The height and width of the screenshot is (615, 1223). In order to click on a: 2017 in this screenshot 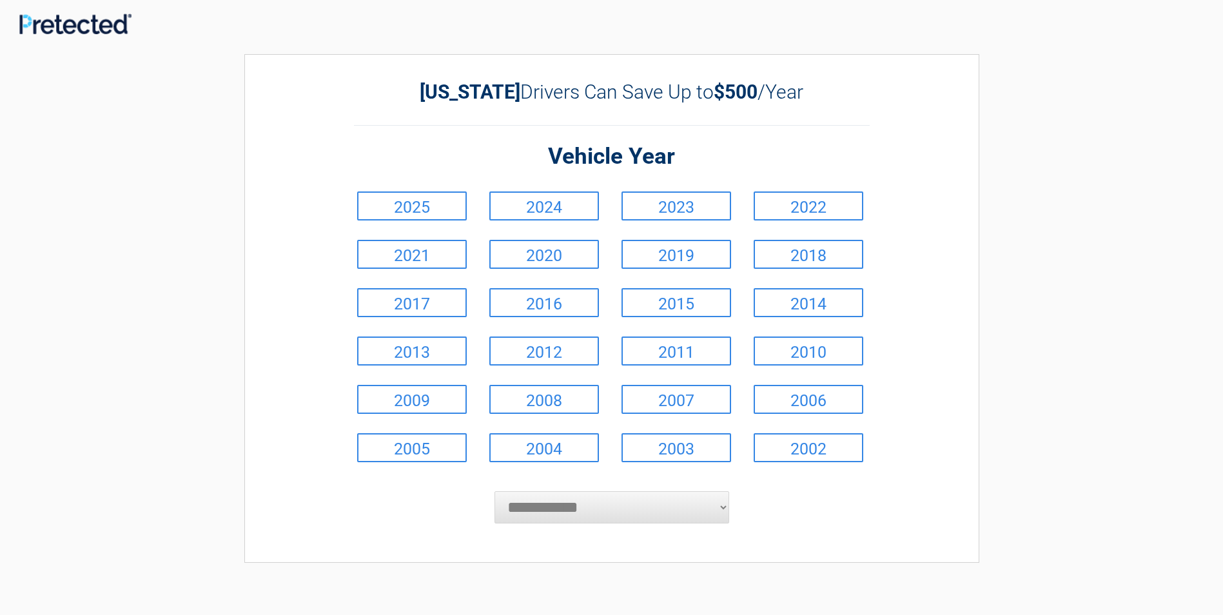, I will do `click(412, 302)`.